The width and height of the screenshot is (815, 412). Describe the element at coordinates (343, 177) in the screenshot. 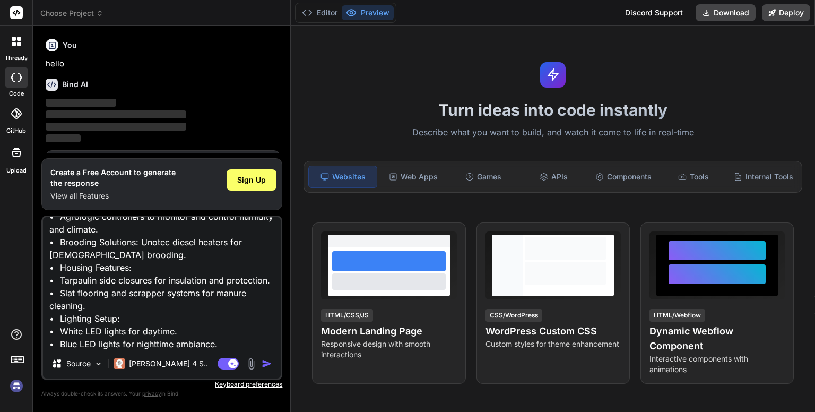

I see `div: Websites` at that location.